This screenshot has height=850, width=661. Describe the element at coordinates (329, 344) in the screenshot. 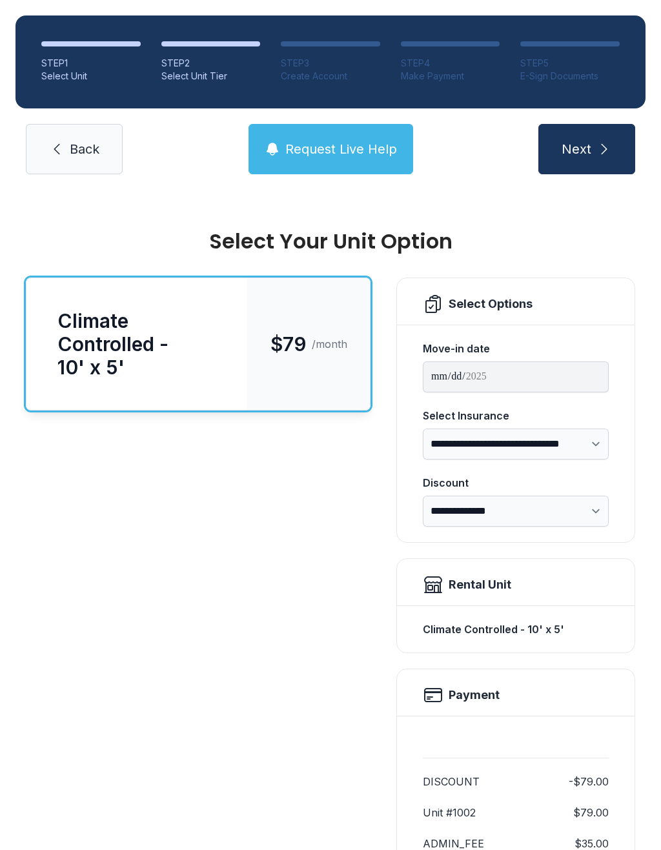

I see `span: /month` at that location.